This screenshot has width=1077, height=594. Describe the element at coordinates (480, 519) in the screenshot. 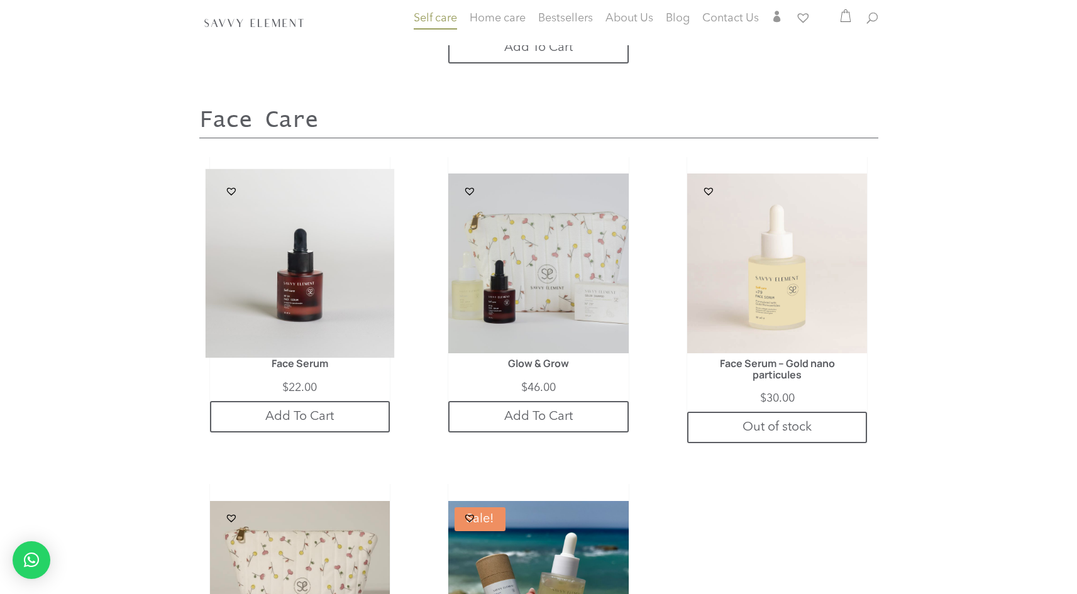

I see `span: Sale!` at that location.